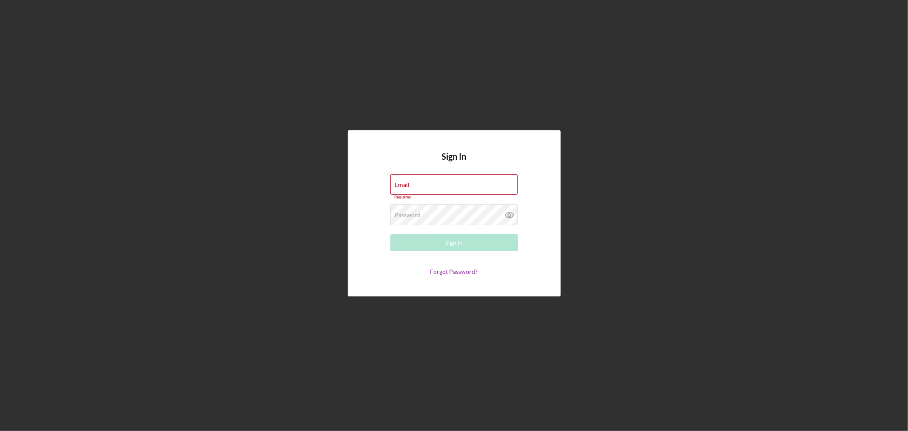  Describe the element at coordinates (408, 215) in the screenshot. I see `label: Password` at that location.